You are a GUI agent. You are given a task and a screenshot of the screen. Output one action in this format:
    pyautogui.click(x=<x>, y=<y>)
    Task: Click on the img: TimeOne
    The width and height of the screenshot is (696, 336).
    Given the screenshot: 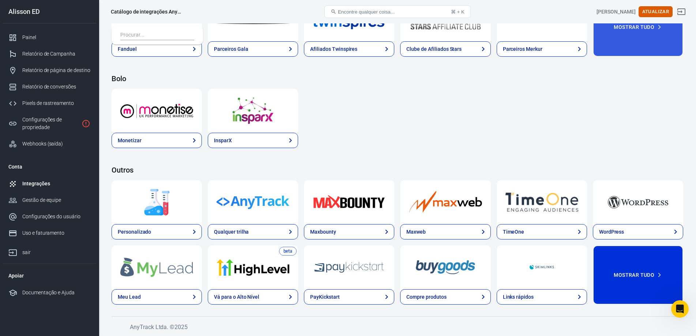 What is the action you would take?
    pyautogui.click(x=542, y=202)
    